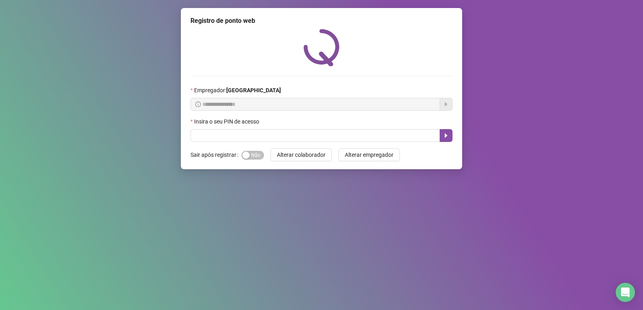 This screenshot has height=310, width=643. Describe the element at coordinates (321, 21) in the screenshot. I see `div: Registro de ponto web` at that location.